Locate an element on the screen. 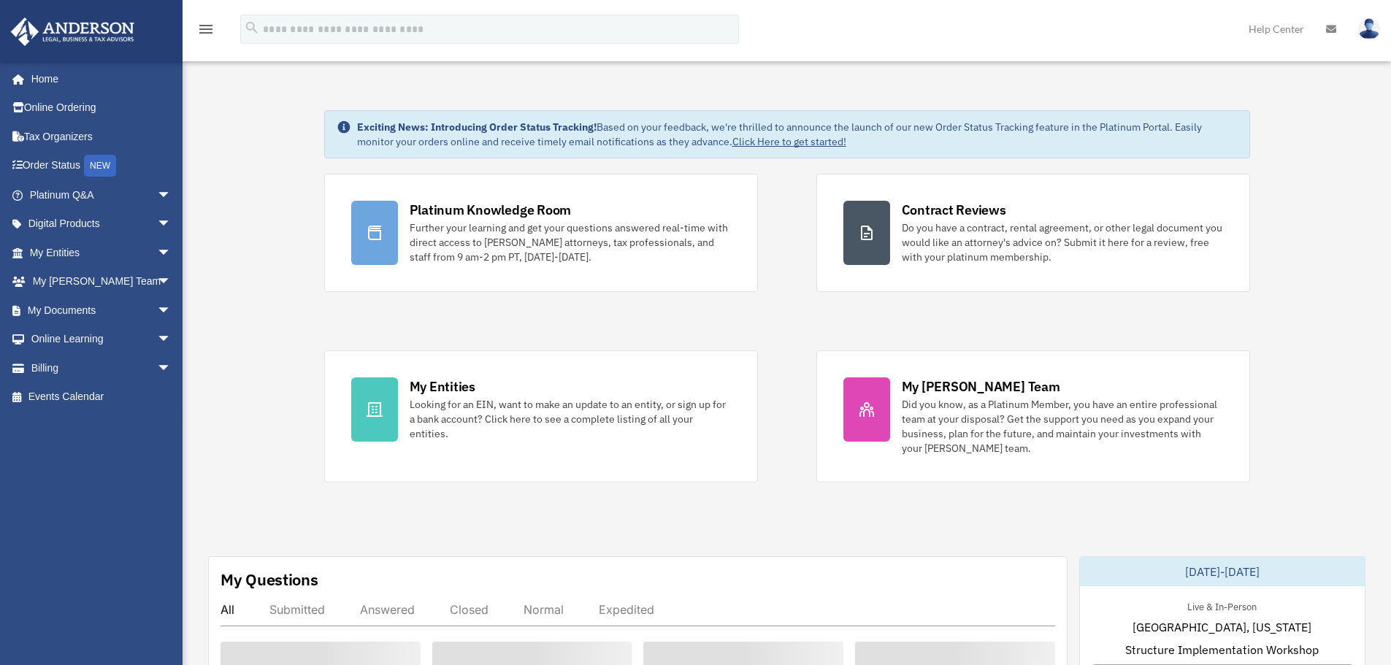 The image size is (1391, 665). a: Online Learningarrow_drop_down is located at coordinates (101, 340).